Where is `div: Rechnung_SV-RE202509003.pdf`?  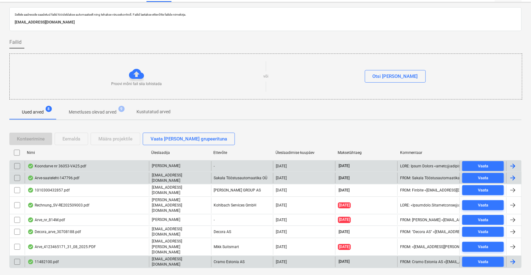 div: Rechnung_SV-RE202509003.pdf is located at coordinates (58, 205).